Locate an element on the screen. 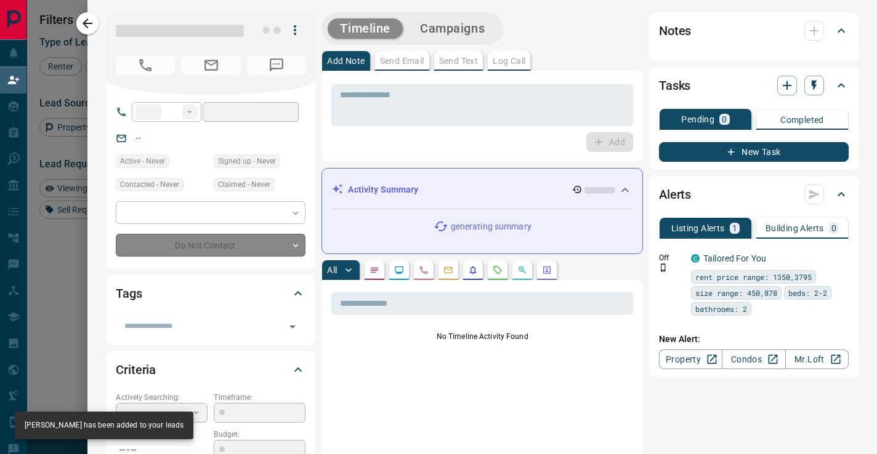 The image size is (877, 454). div: Tasks is located at coordinates (753, 86).